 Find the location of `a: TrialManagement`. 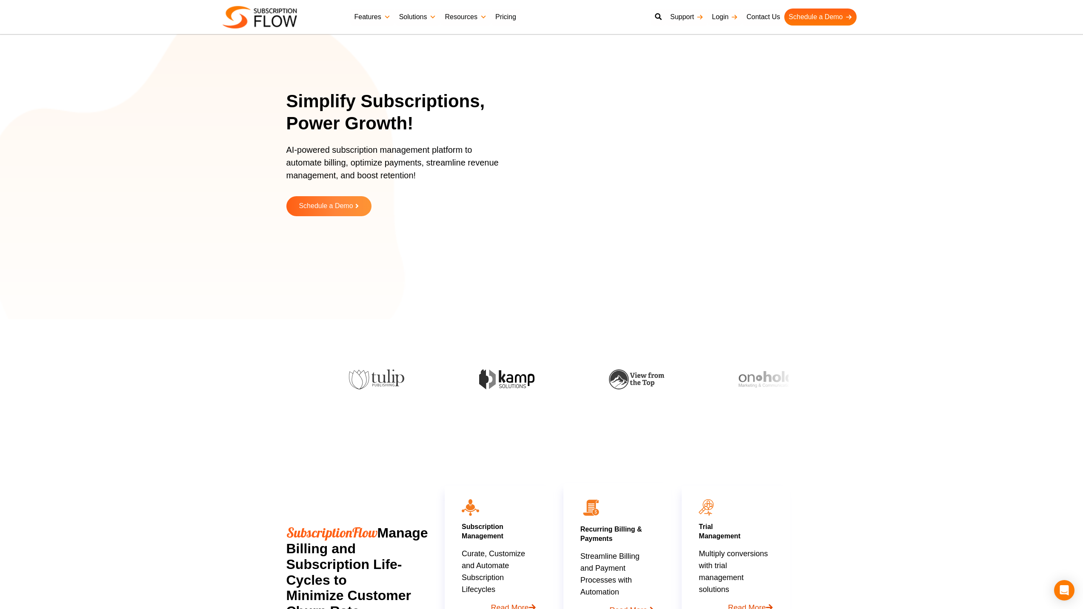

a: TrialManagement is located at coordinates (720, 531).